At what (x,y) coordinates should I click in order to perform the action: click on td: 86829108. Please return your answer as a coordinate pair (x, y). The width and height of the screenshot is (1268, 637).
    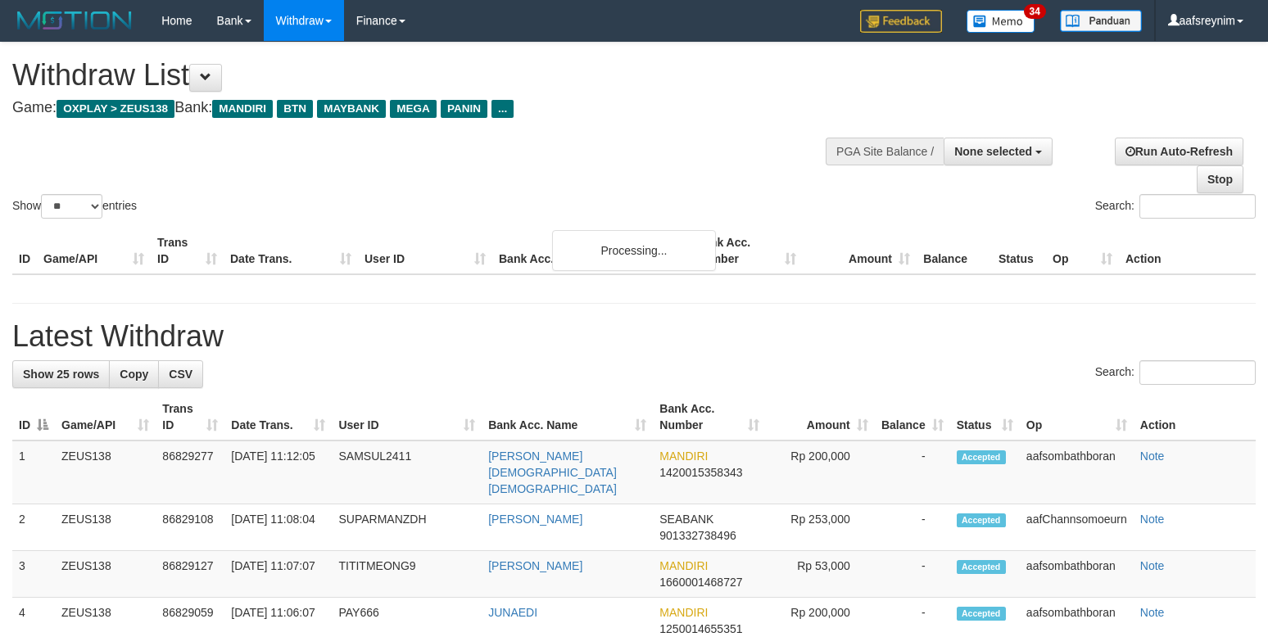
    Looking at the image, I should click on (190, 528).